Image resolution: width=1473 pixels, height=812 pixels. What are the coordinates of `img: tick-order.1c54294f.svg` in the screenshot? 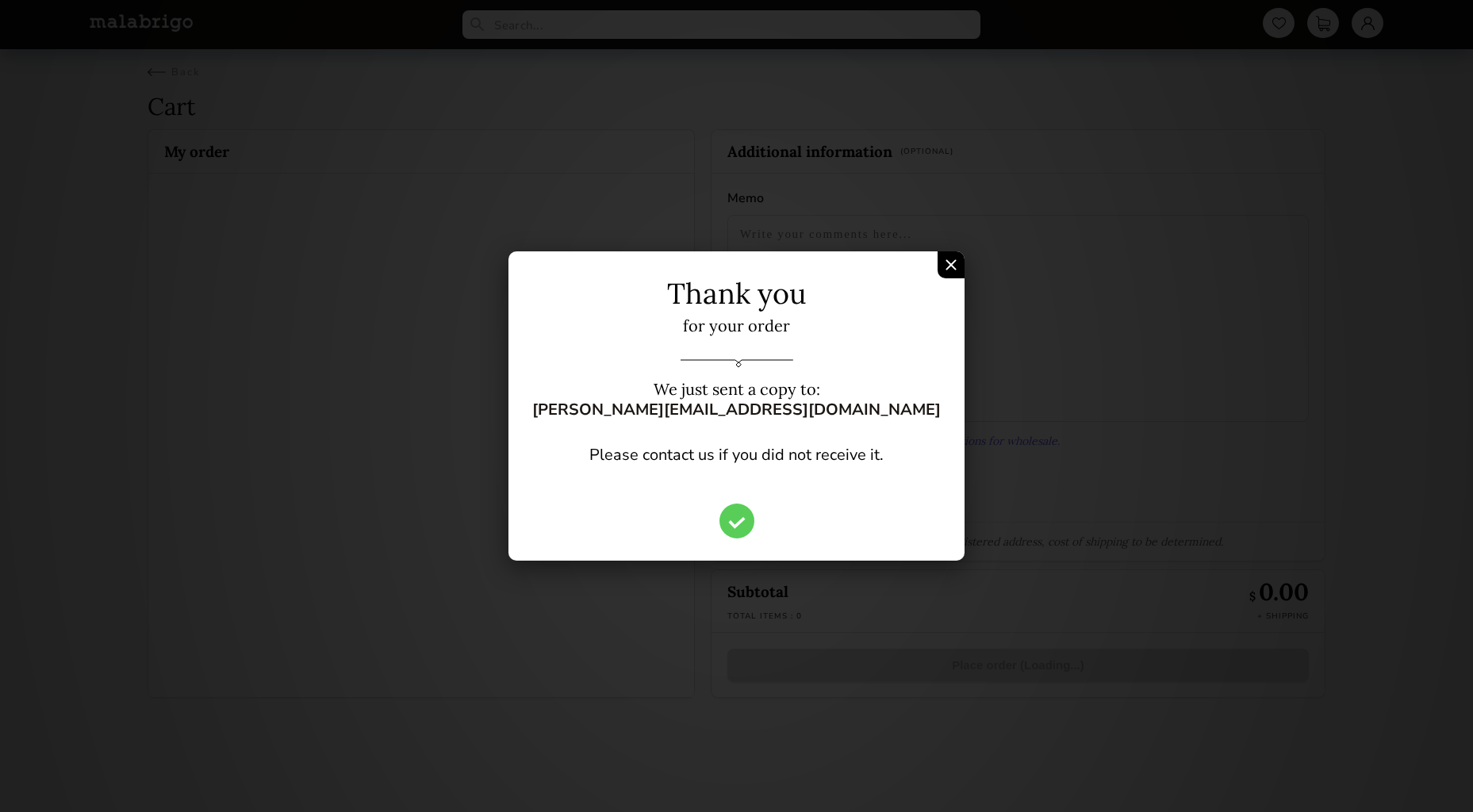 It's located at (736, 523).